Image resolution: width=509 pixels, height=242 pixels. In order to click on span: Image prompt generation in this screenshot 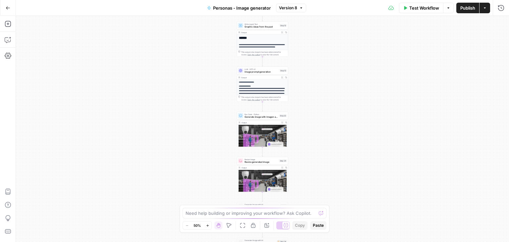, I will do `click(262, 72)`.